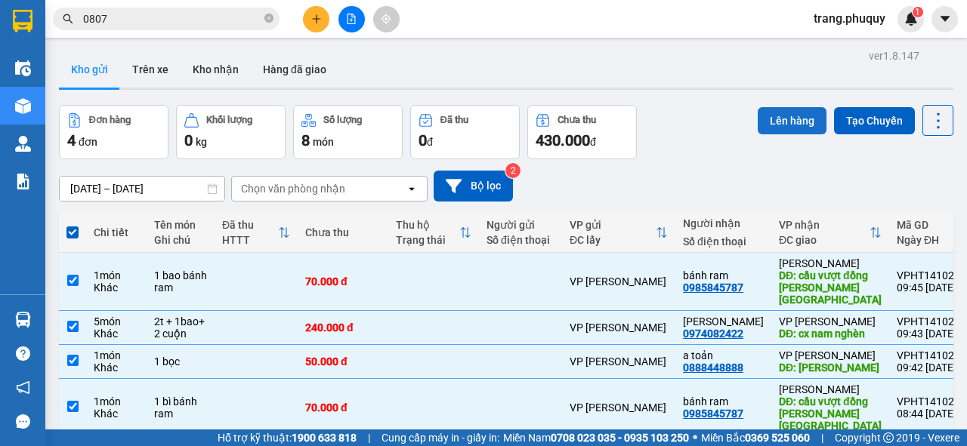  What do you see at coordinates (563, 141) in the screenshot?
I see `span: 430.000` at bounding box center [563, 141].